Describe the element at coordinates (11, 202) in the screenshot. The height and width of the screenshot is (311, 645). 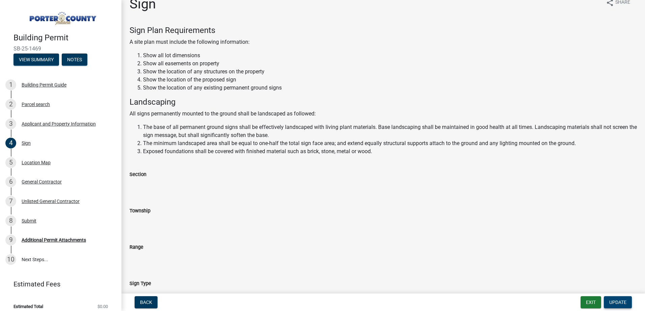
I see `div: 7` at that location.